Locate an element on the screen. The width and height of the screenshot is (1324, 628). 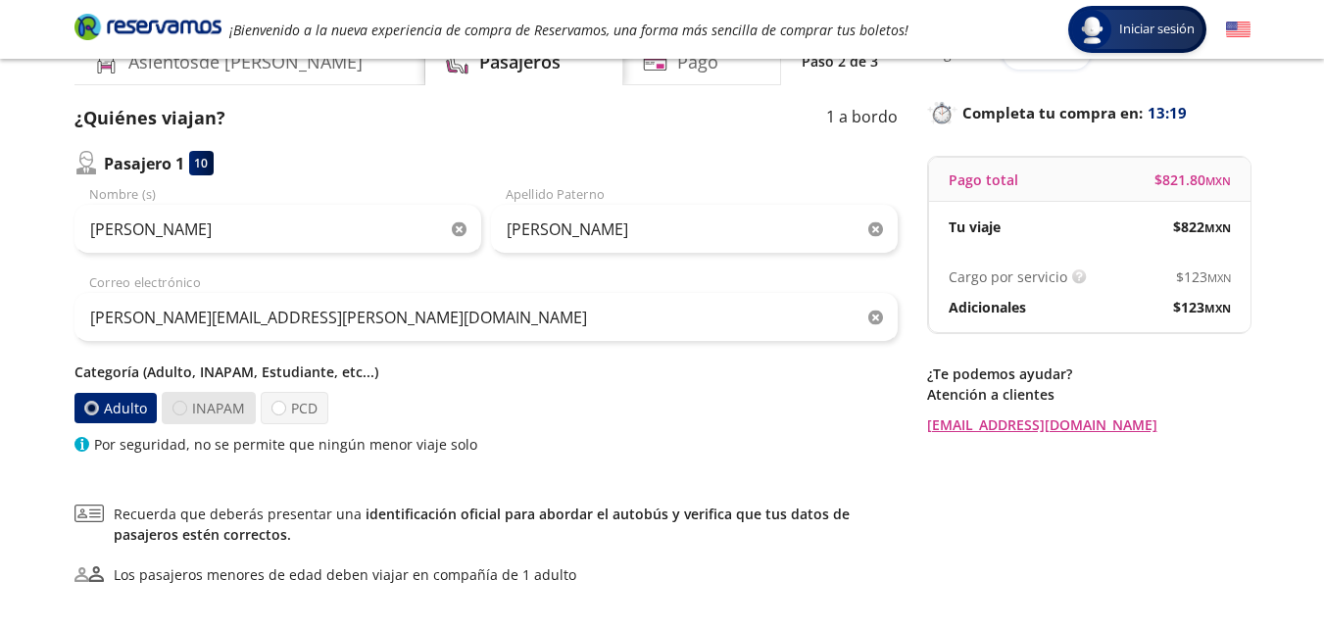
label: INAPAM is located at coordinates (209, 408).